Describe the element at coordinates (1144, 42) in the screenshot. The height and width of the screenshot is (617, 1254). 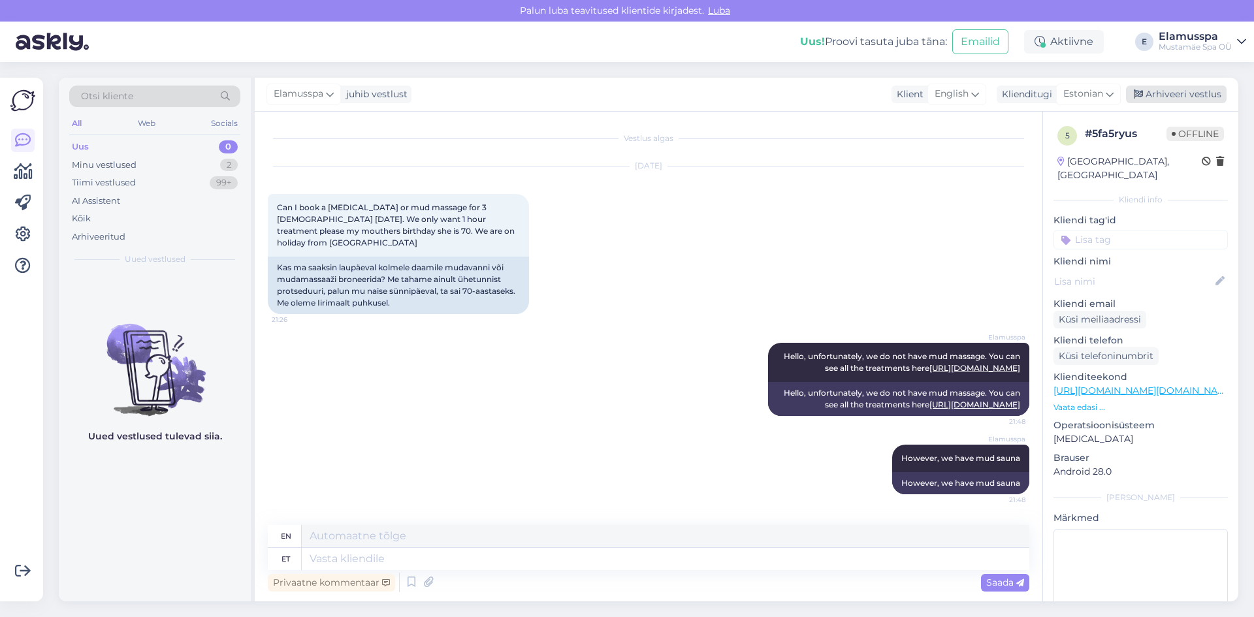
I see `div: E` at that location.